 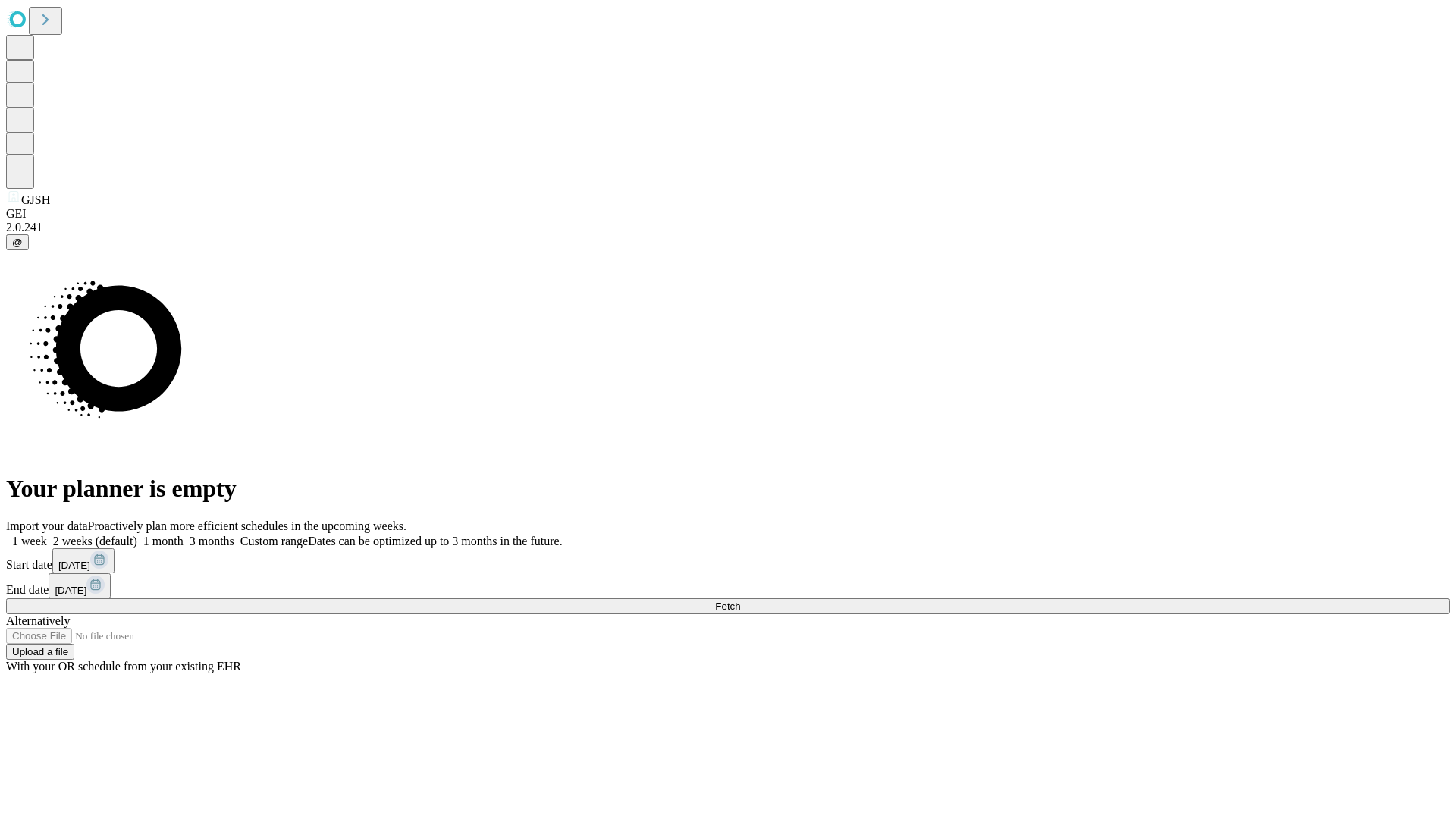 What do you see at coordinates (247, 525) in the screenshot?
I see `span: Proactively plan more efficient schedules in the upcoming weeks.` at bounding box center [247, 525].